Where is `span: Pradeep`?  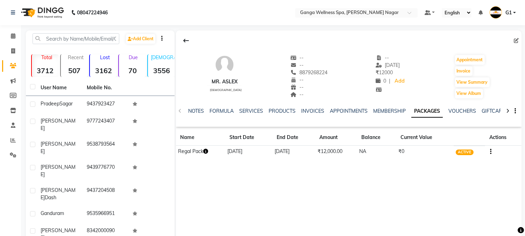
span: Pradeep is located at coordinates (50, 103).